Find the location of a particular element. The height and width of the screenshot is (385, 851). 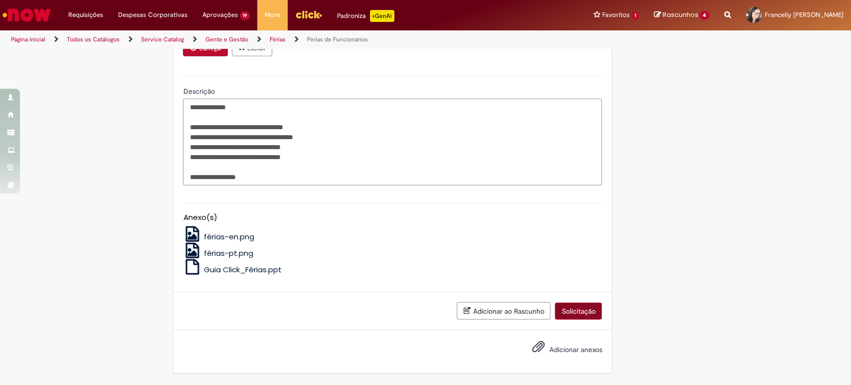

span: Guia Click_Férias.ppt is located at coordinates (243, 269).